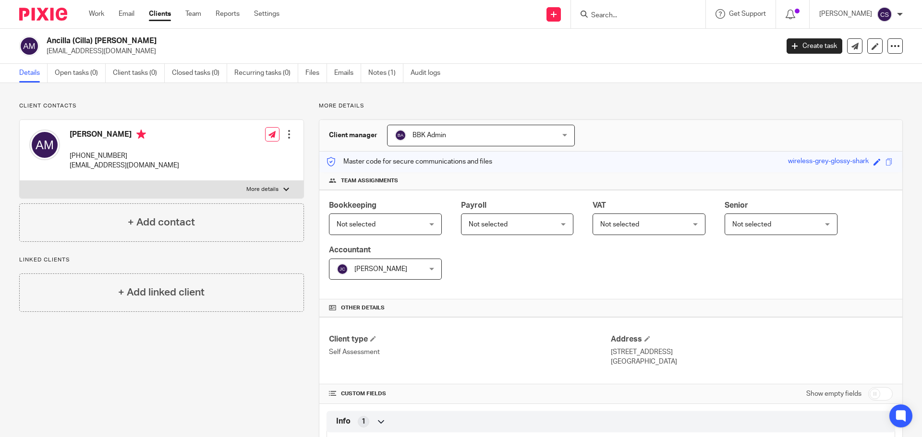 The image size is (922, 437). I want to click on p: Self Assessment, so click(469, 352).